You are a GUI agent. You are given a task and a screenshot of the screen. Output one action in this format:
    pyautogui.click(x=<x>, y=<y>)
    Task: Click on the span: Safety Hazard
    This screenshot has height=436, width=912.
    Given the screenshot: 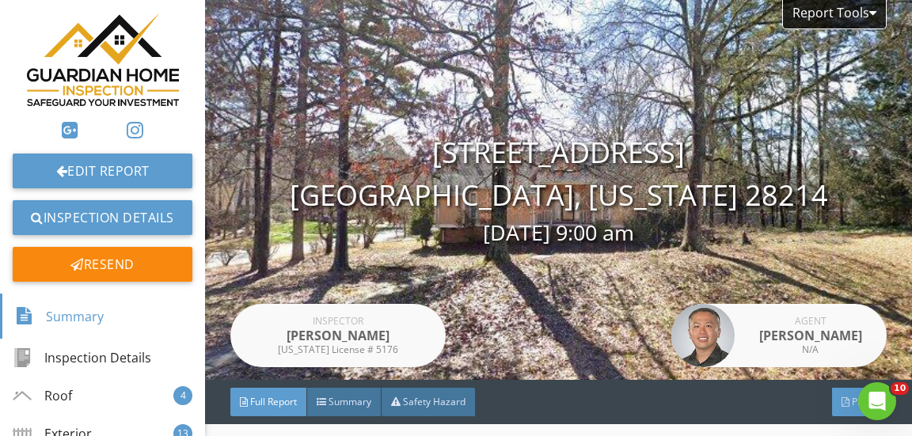 What is the action you would take?
    pyautogui.click(x=434, y=401)
    